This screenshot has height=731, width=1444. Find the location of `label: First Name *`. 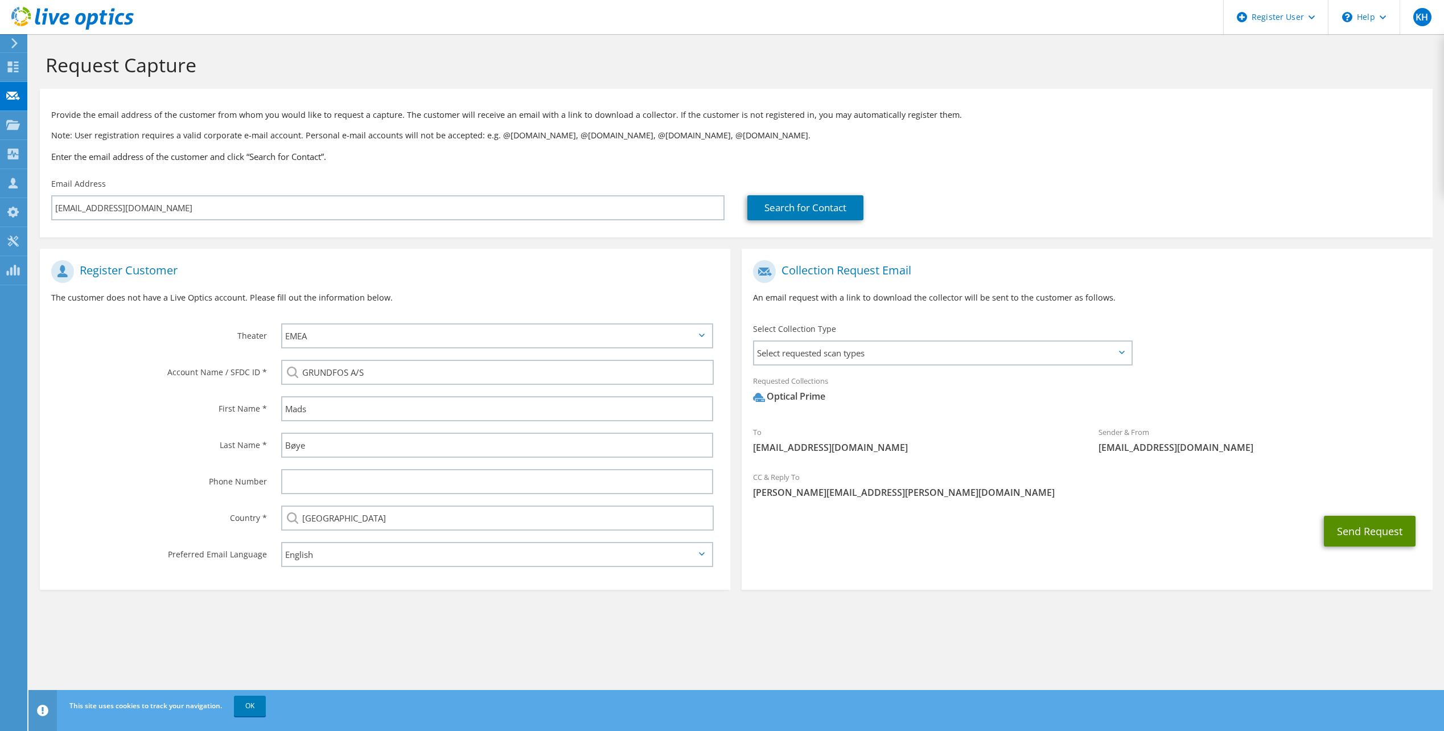

label: First Name * is located at coordinates (159, 405).